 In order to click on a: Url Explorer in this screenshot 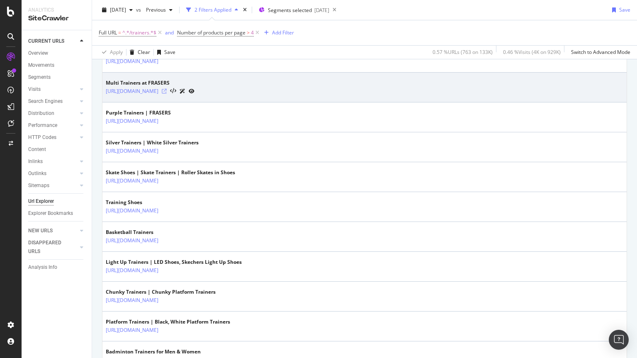, I will do `click(57, 201)`.